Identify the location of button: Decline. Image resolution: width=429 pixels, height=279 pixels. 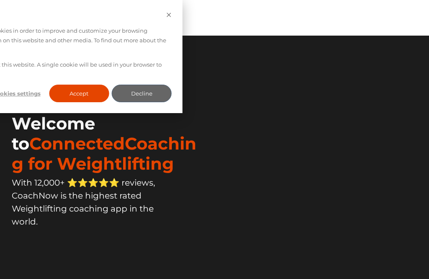
(142, 93).